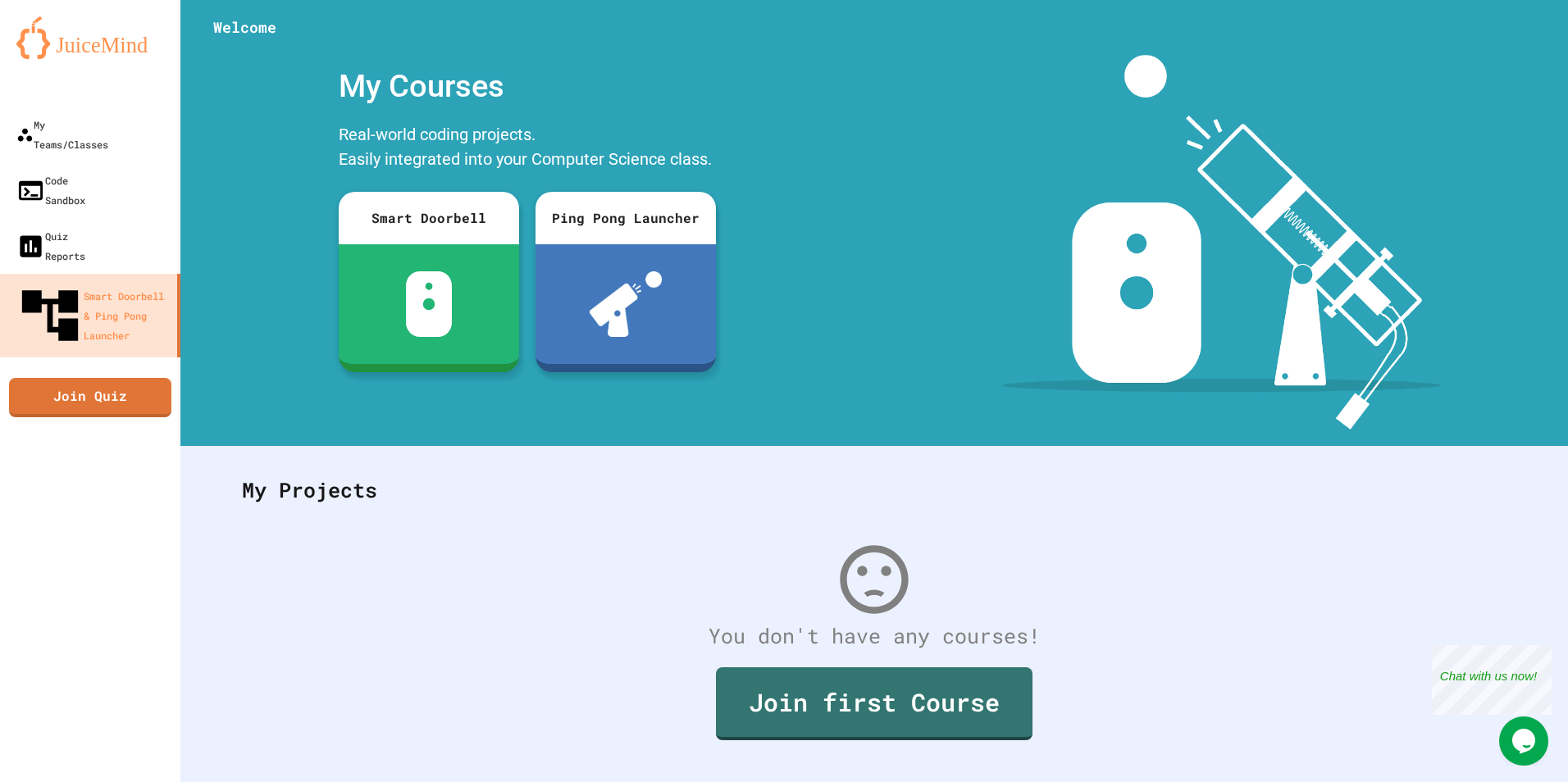 This screenshot has width=1568, height=782. I want to click on div: My Teams/Classes, so click(62, 134).